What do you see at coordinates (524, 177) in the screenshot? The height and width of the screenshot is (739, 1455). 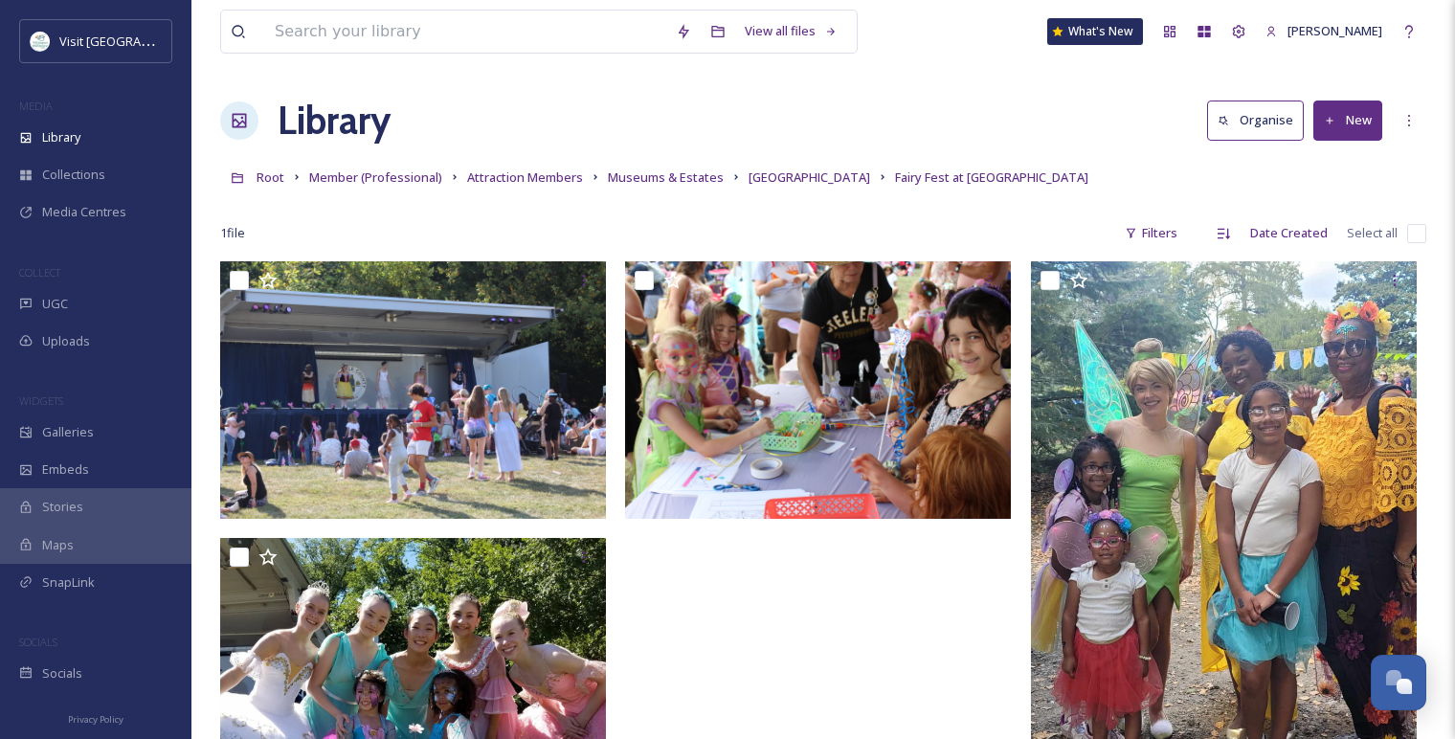 I see `a: Attraction Members` at bounding box center [524, 177].